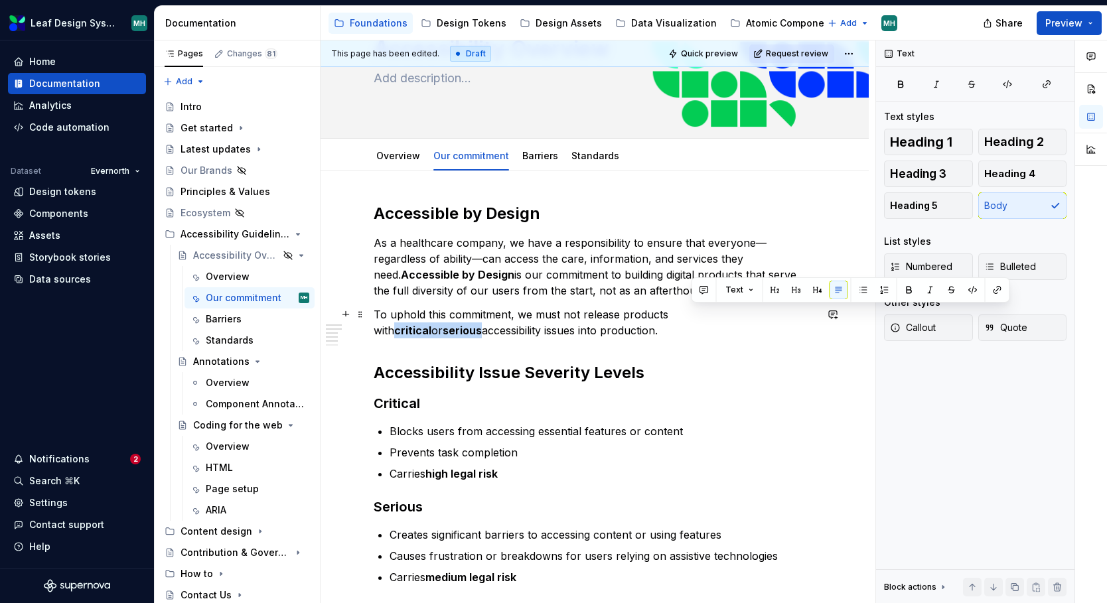 The image size is (1107, 603). Describe the element at coordinates (471, 23) in the screenshot. I see `div: Design Tokens` at that location.